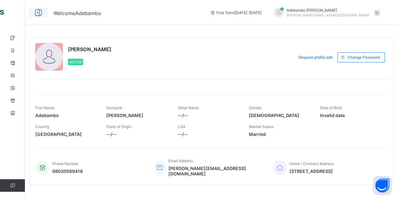 The width and height of the screenshot is (398, 198). I want to click on div: AdebamboJennifer, so click(325, 13).